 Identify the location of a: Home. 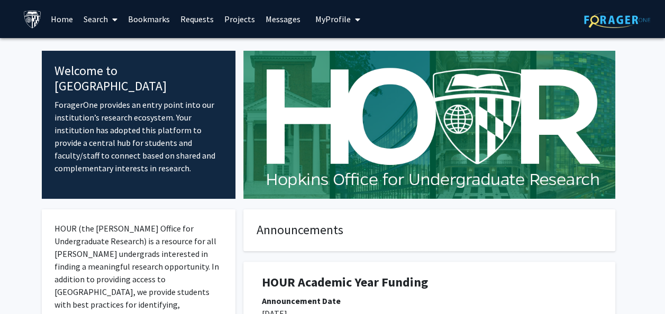
(62, 19).